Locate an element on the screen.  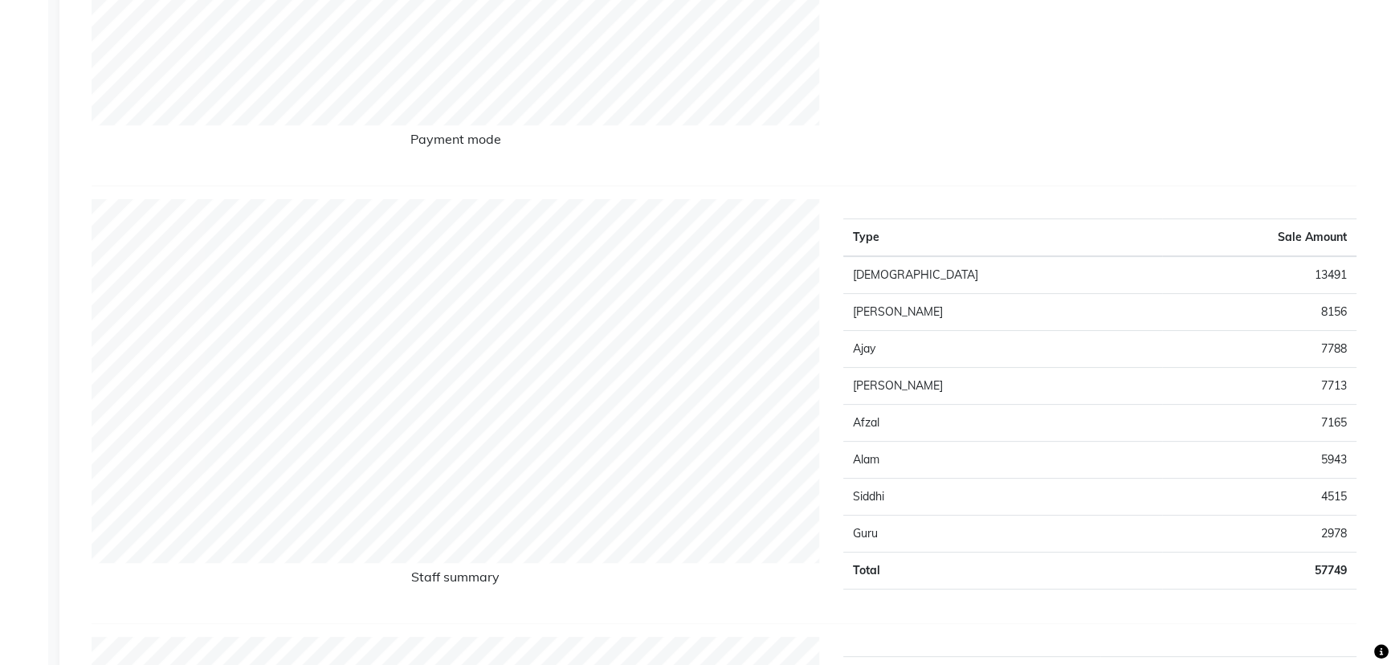
td: Guru is located at coordinates (1002, 534).